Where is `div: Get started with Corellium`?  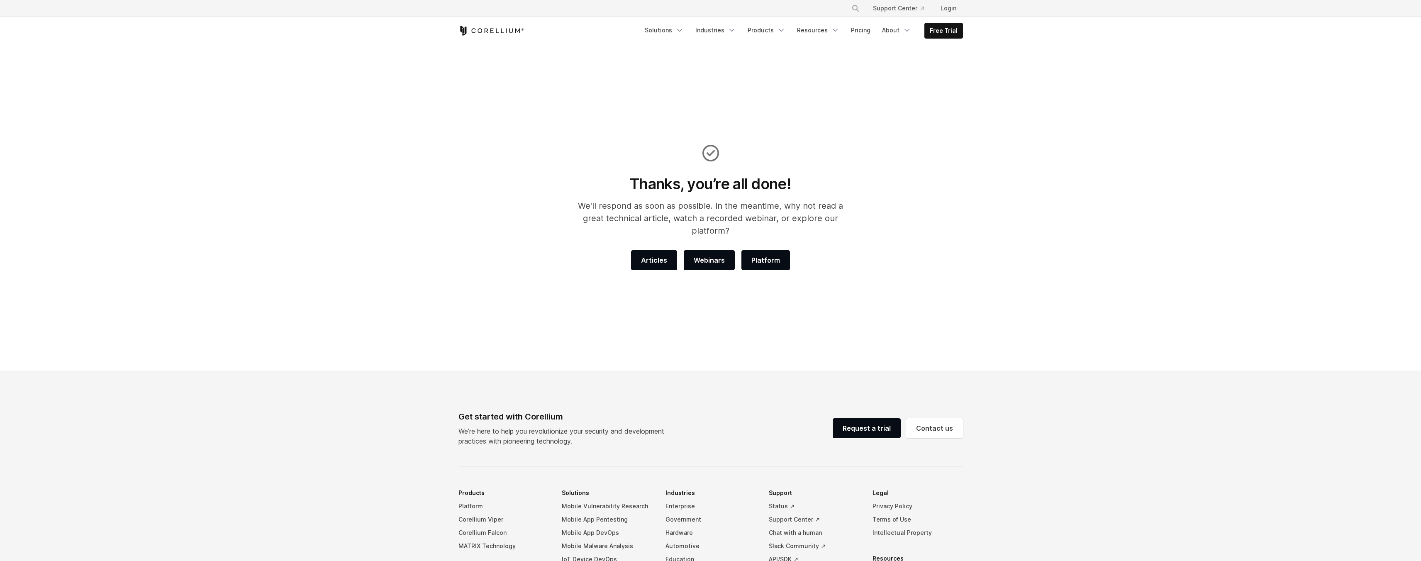 div: Get started with Corellium is located at coordinates (565, 416).